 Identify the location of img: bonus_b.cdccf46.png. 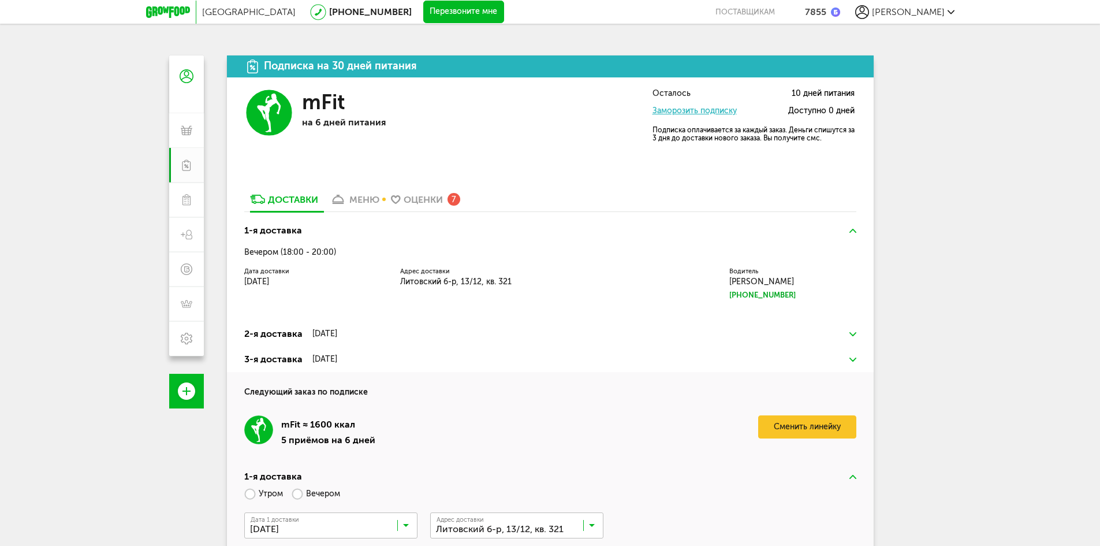
(835, 12).